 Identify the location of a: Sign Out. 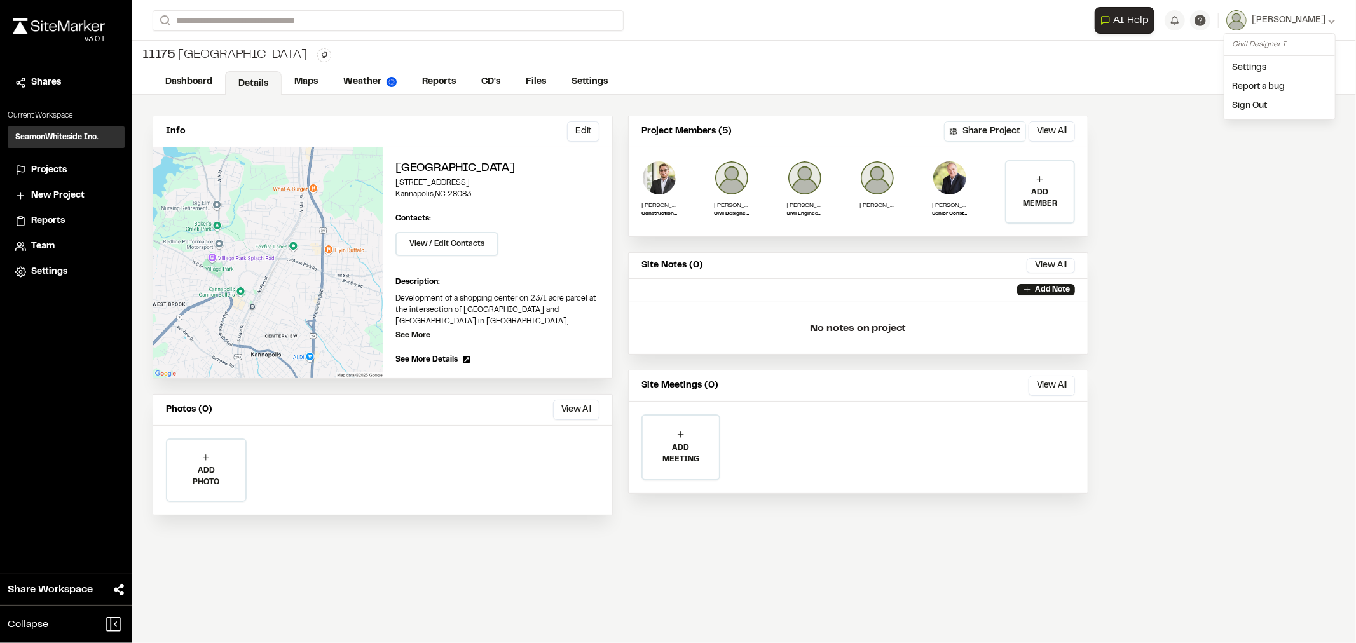
(1280, 106).